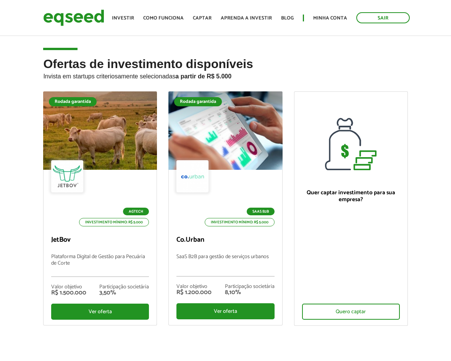  I want to click on a: Como funciona, so click(164, 18).